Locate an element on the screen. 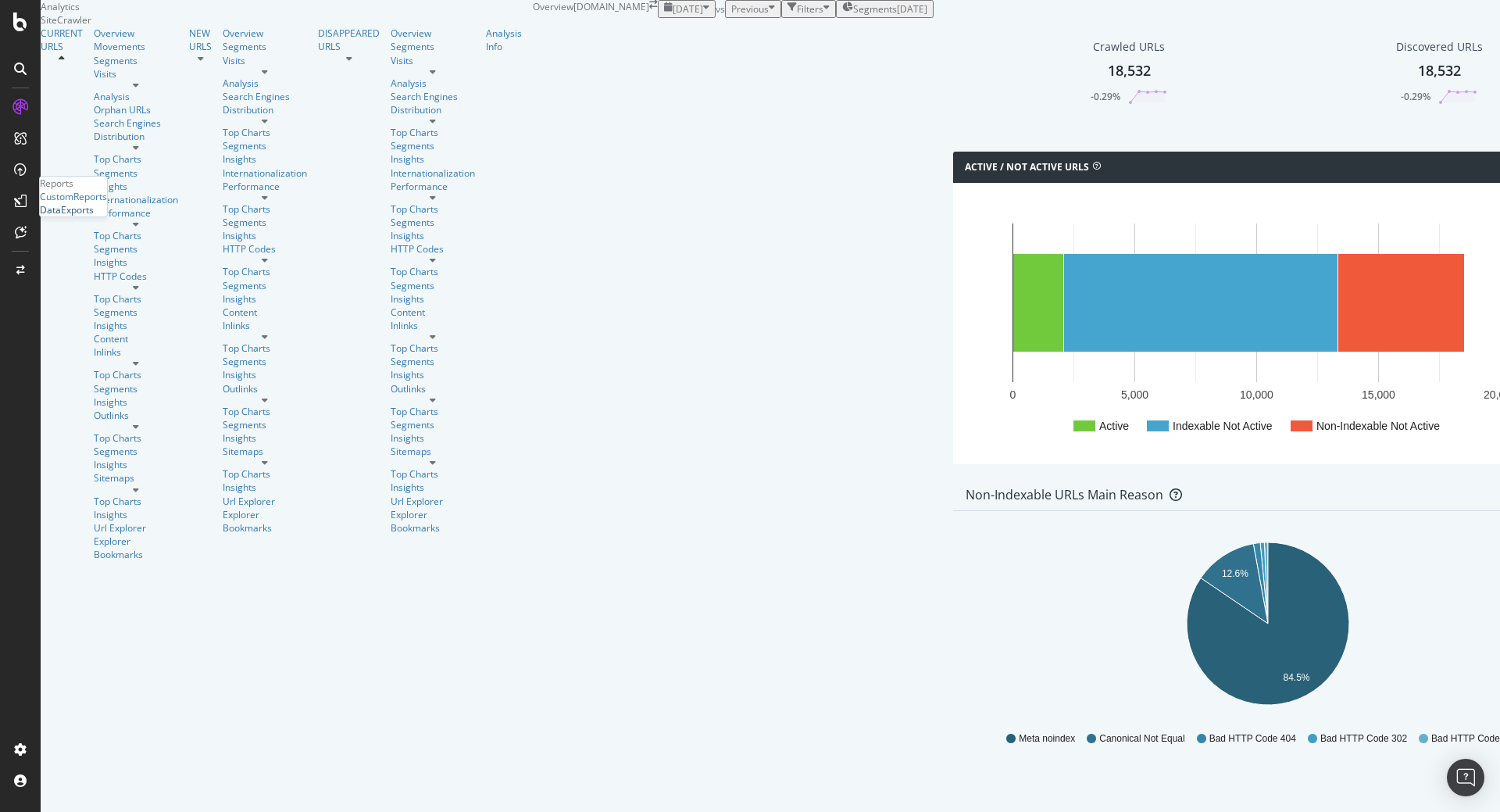  div: Orphan URLs is located at coordinates (136, 109).